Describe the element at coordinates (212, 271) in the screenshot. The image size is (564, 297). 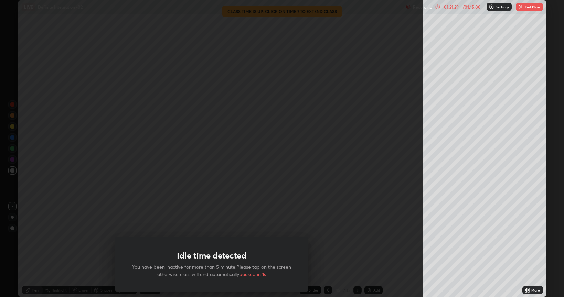
I see `p: You have been inactive for more than 5 minute.Please tap on the screen otherwise class will end a...` at that location.